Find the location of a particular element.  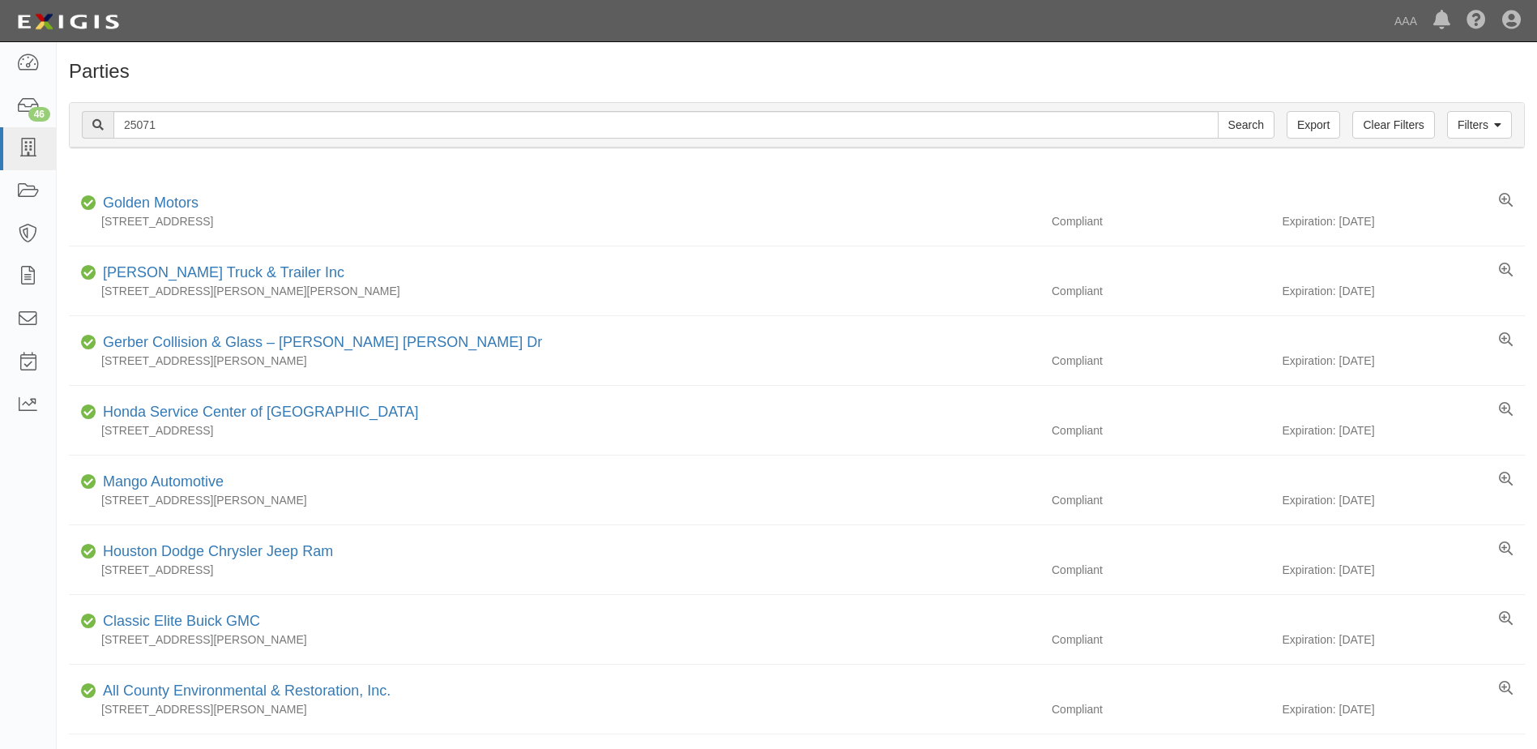

div: Houston Dodge Chrysler Jeep Ram is located at coordinates (215, 552).